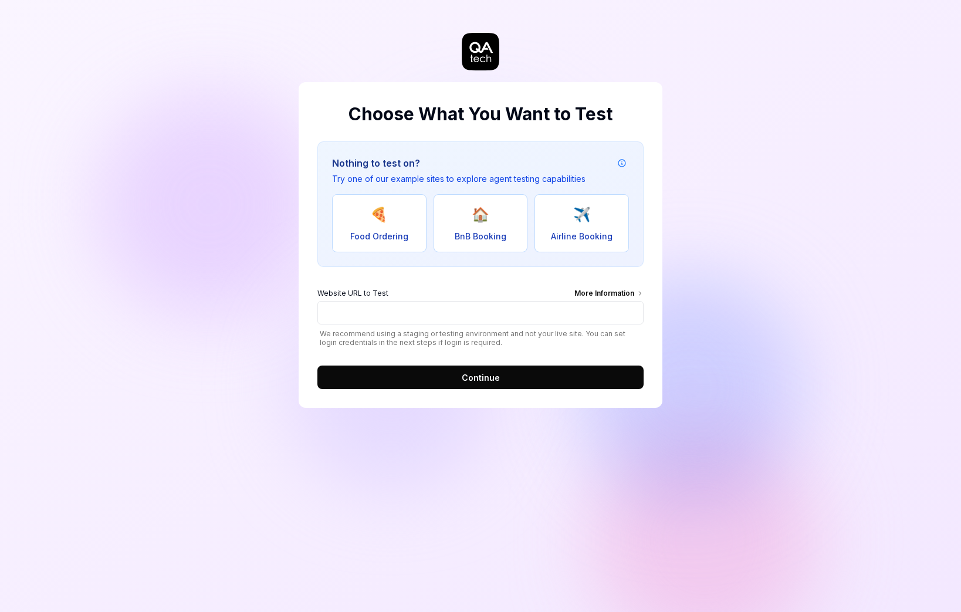  I want to click on span: Food Ordering, so click(379, 236).